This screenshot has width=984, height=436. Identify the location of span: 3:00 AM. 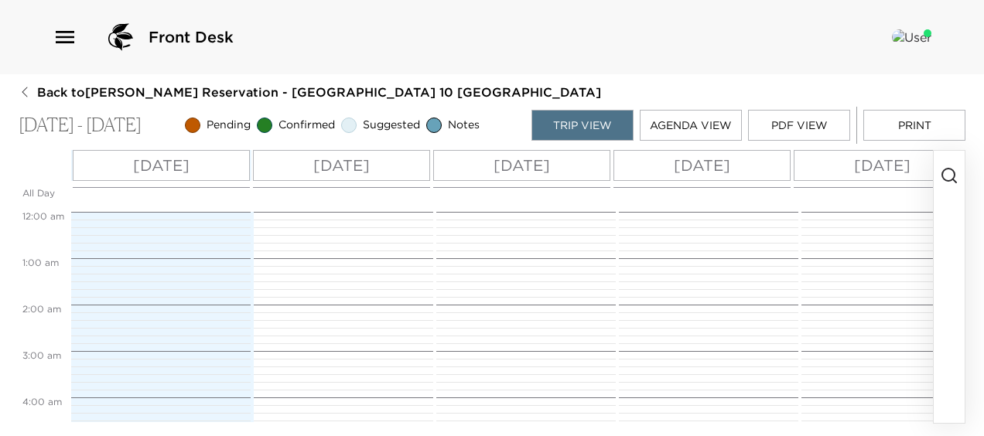
(42, 355).